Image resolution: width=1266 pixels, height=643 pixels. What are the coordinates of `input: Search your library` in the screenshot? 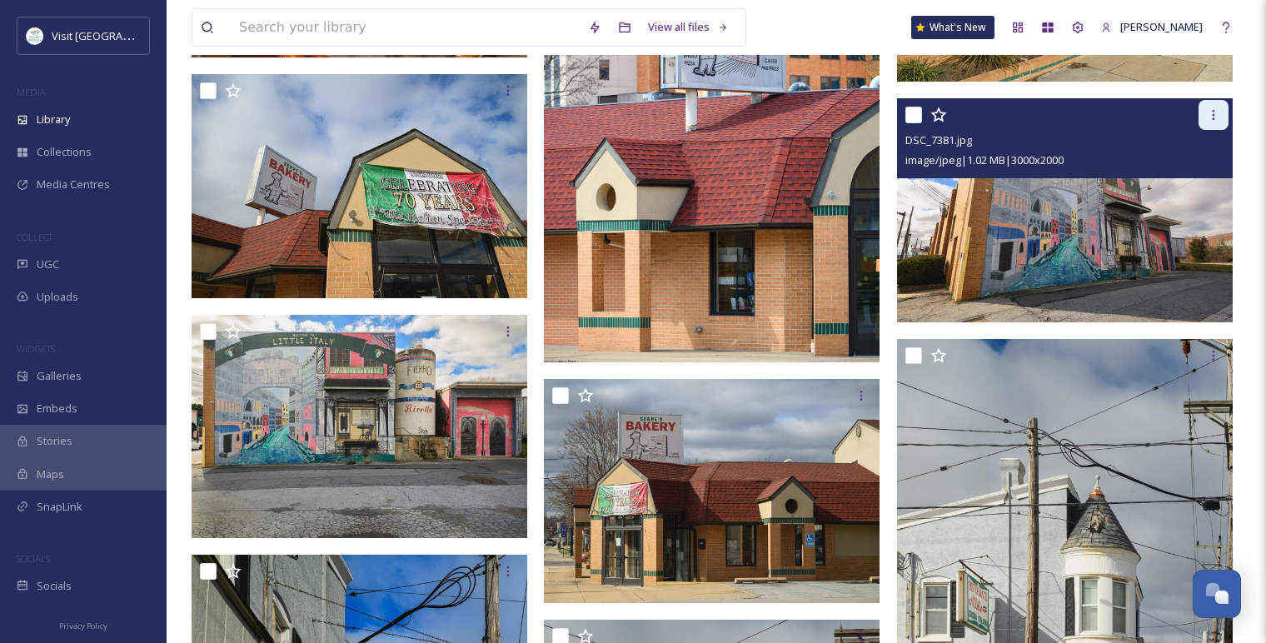 It's located at (405, 27).